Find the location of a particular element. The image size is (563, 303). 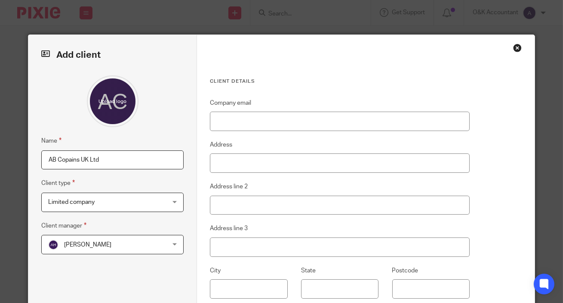

label: State is located at coordinates (309, 270).